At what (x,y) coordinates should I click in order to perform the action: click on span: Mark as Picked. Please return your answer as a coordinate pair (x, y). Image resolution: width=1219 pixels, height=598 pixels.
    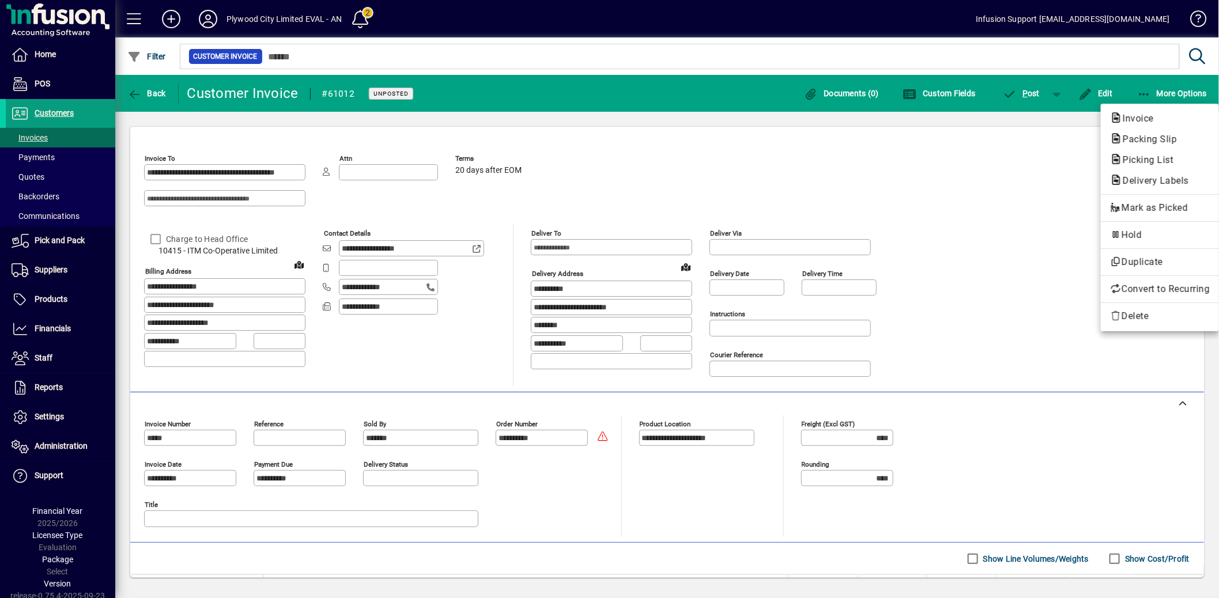
    Looking at the image, I should click on (1160, 208).